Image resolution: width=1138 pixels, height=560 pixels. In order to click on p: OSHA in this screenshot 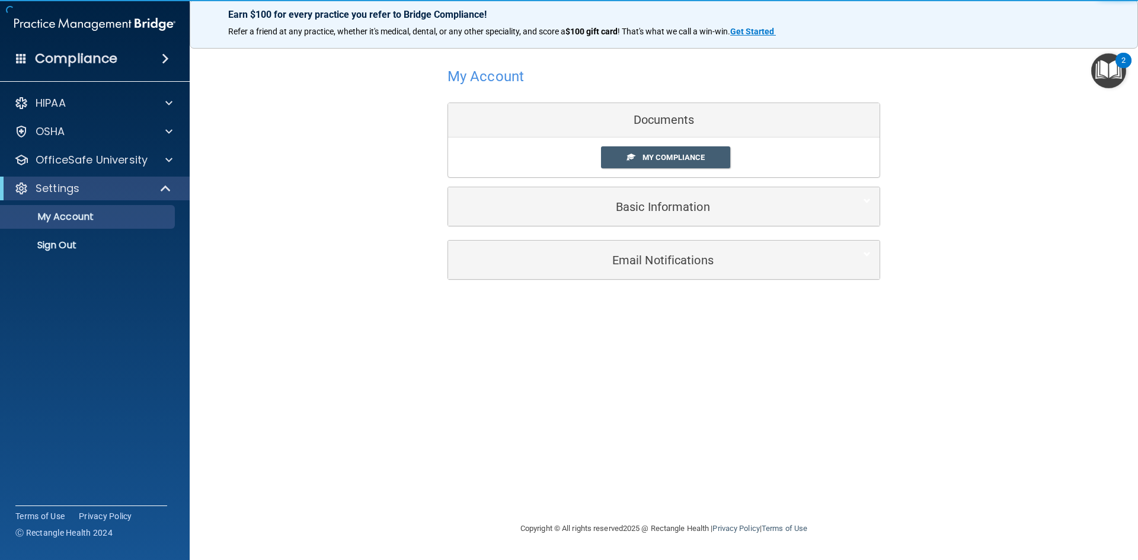, I will do `click(50, 132)`.